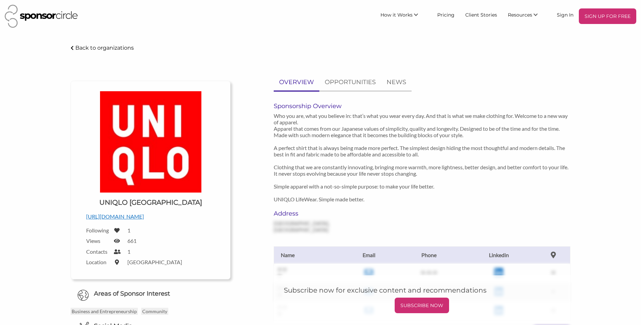  I want to click on label: Location, so click(98, 262).